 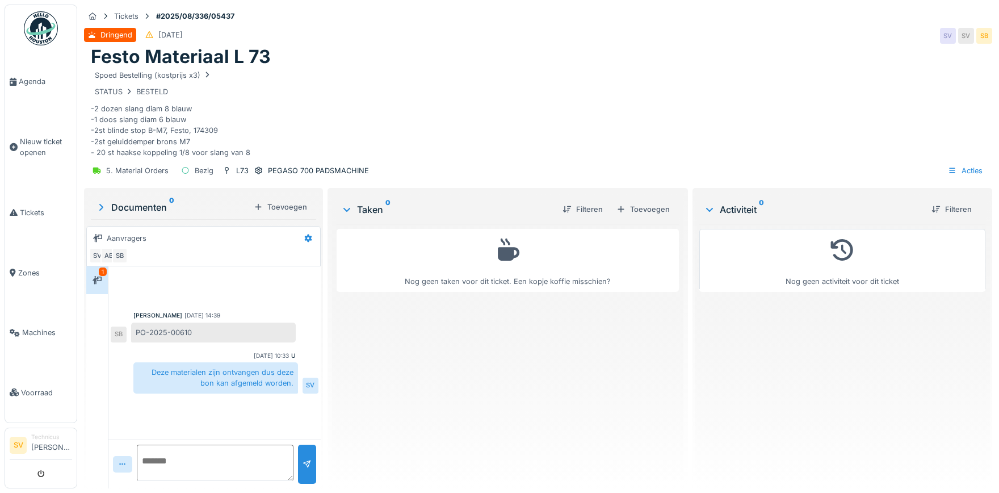 I want to click on a: Zones, so click(x=41, y=273).